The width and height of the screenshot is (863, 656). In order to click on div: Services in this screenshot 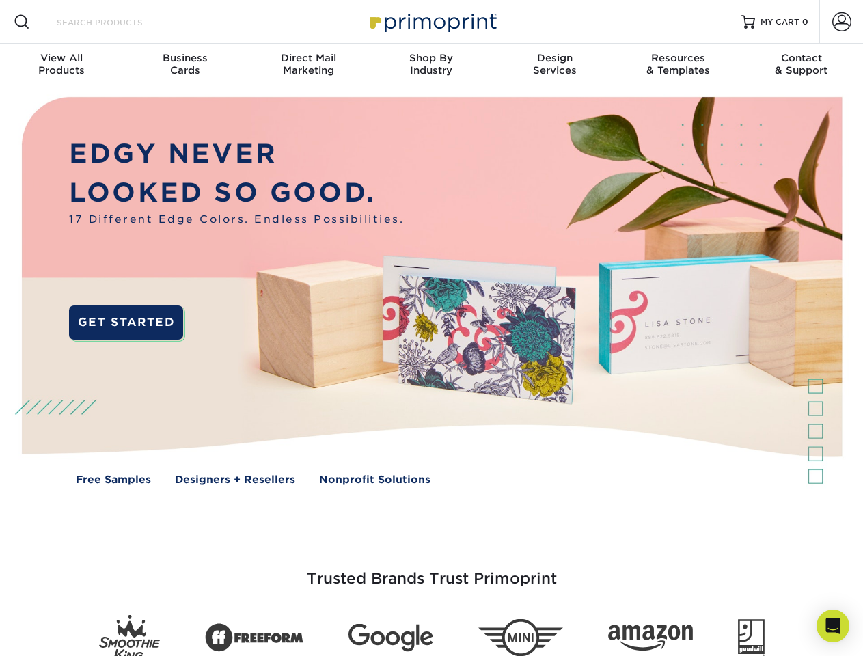, I will do `click(555, 64)`.